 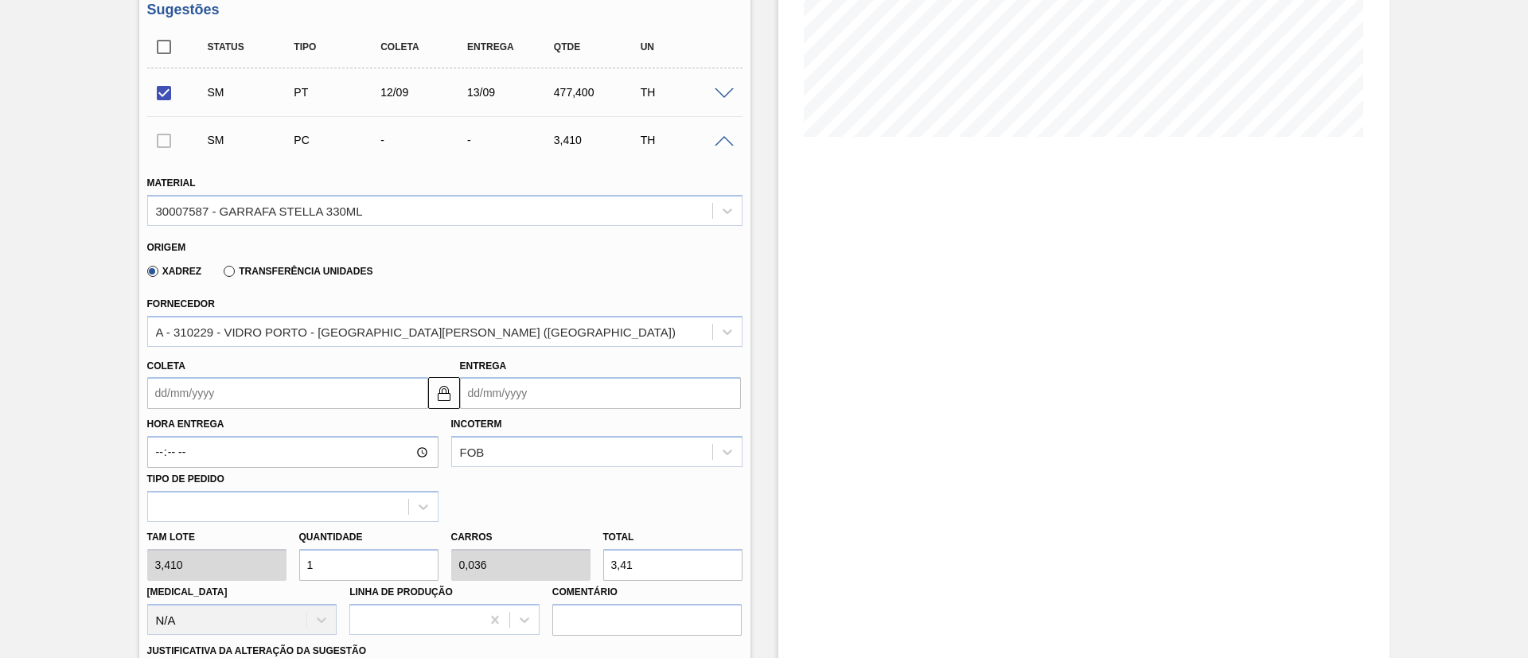 What do you see at coordinates (444, 393) in the screenshot?
I see `button: locked` at bounding box center [444, 393].